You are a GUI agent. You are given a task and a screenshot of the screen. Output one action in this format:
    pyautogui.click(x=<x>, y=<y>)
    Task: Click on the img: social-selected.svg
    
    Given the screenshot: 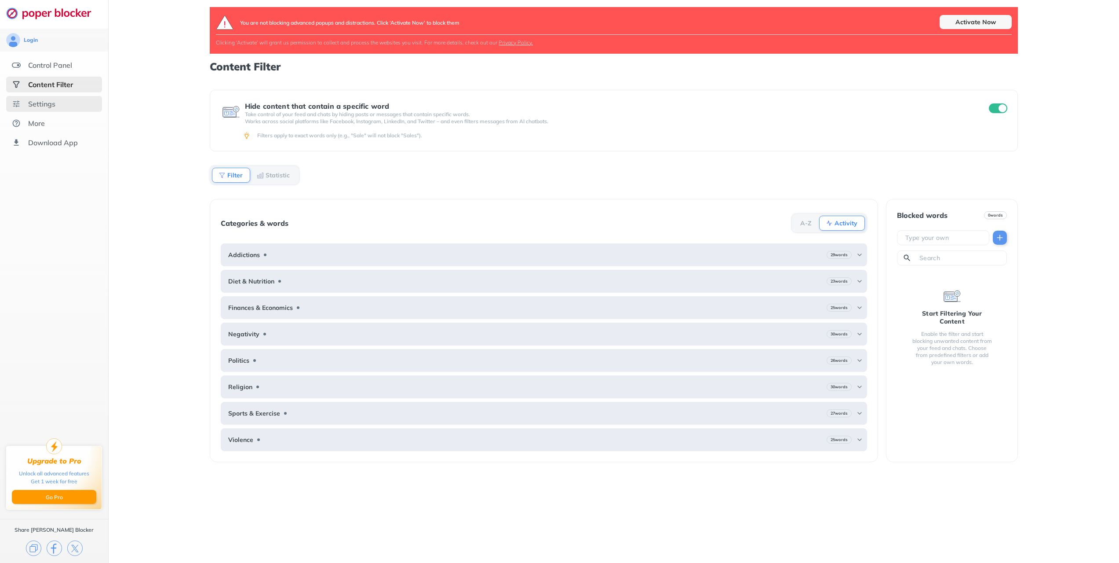 What is the action you would take?
    pyautogui.click(x=16, y=84)
    